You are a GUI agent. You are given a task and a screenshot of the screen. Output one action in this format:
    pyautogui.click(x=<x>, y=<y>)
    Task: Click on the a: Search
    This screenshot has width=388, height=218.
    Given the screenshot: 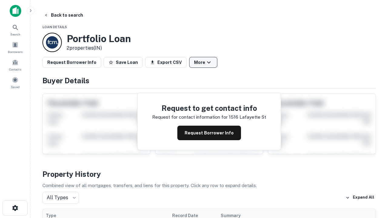 What is the action you would take?
    pyautogui.click(x=15, y=30)
    